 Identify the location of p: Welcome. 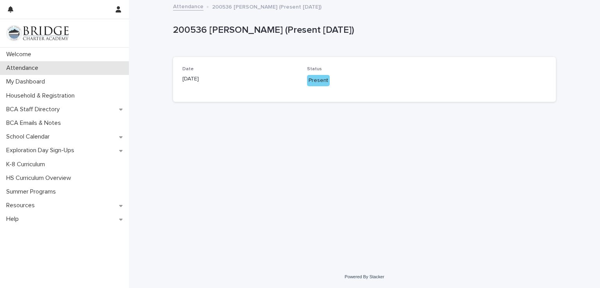
(20, 54).